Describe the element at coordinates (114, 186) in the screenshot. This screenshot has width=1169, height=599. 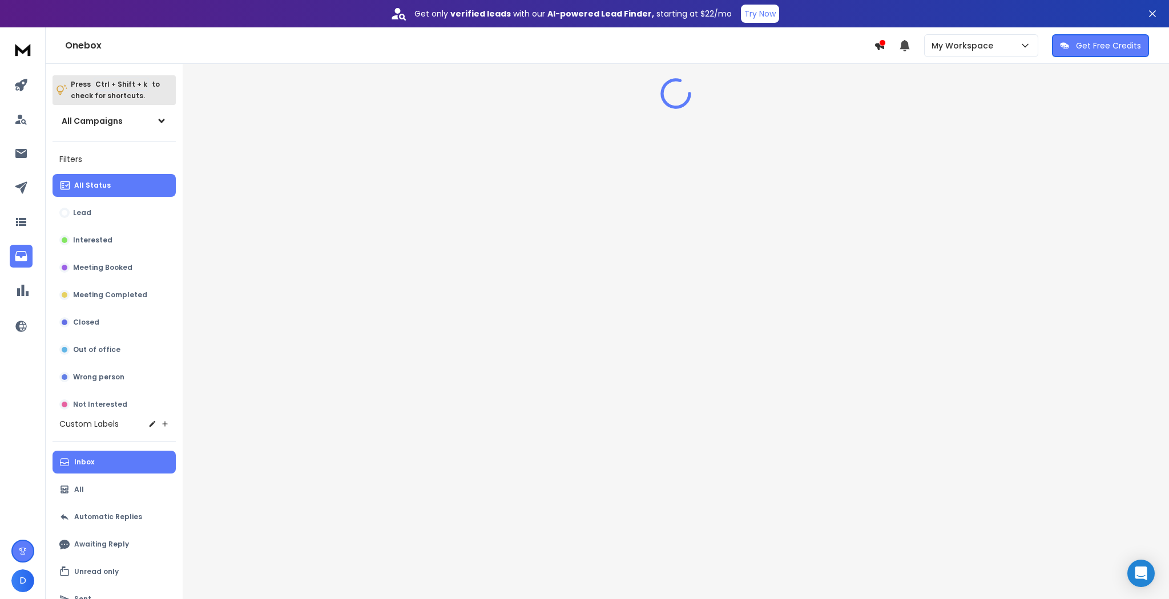
I see `button: All Status` at that location.